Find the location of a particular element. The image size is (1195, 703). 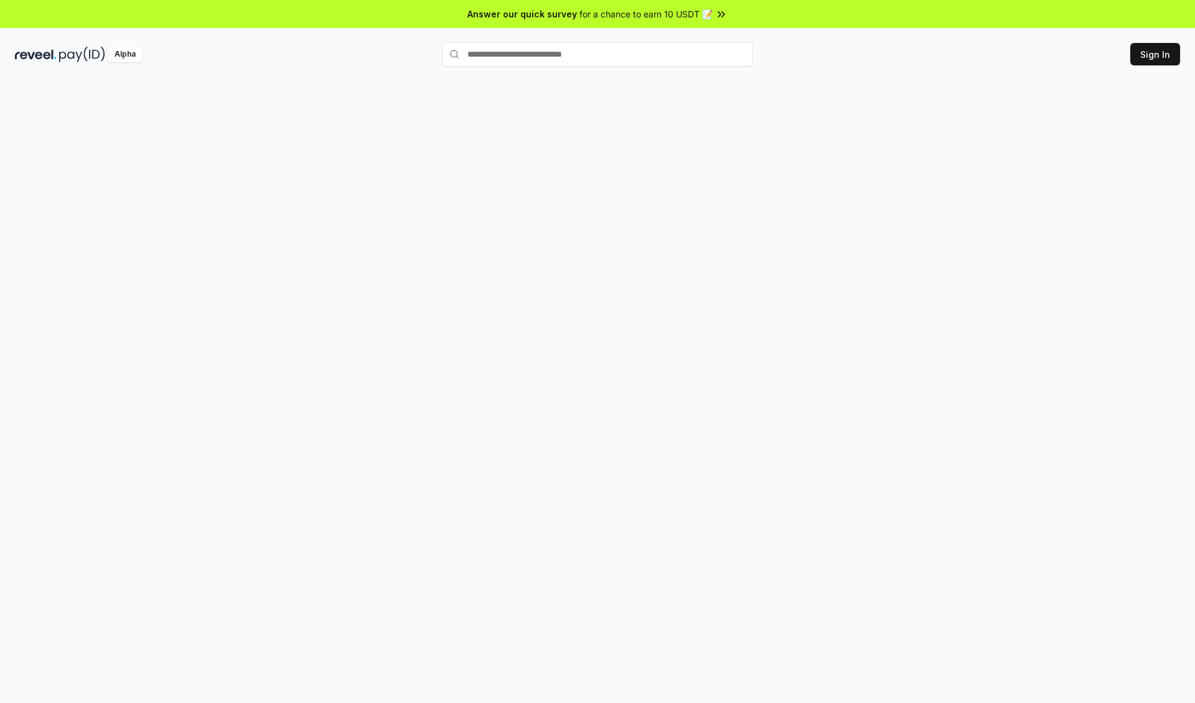

button: Sign In is located at coordinates (1155, 54).